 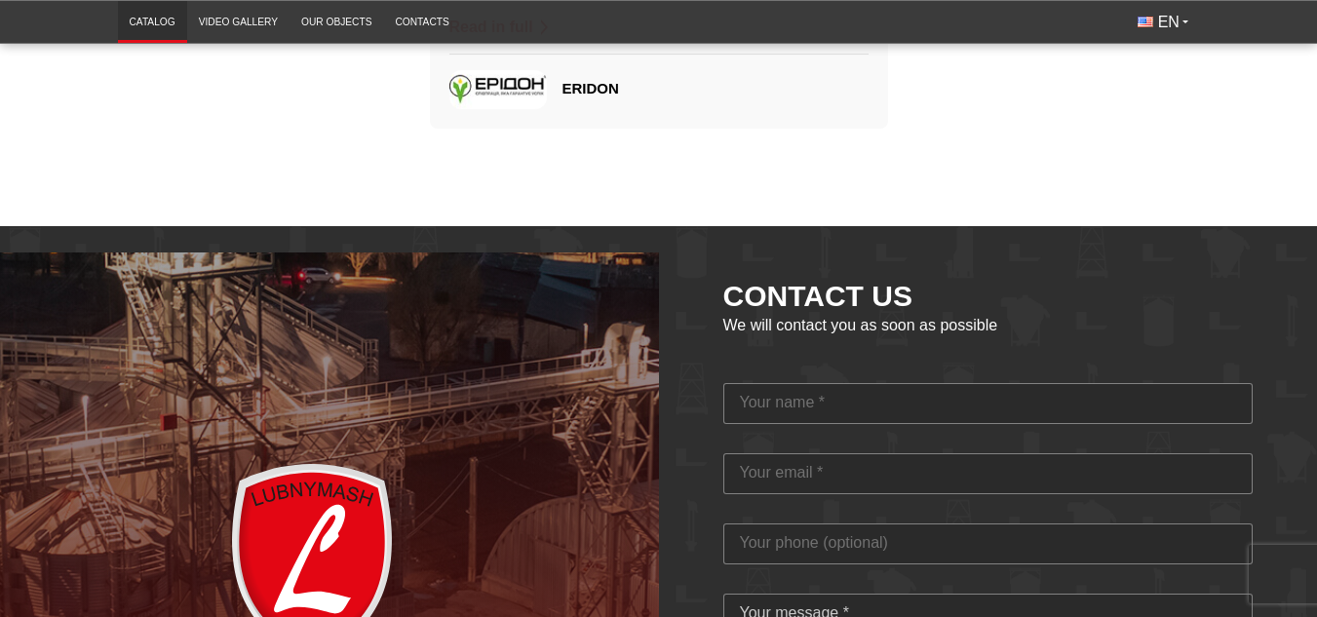 I want to click on a: Our objects, so click(x=336, y=21).